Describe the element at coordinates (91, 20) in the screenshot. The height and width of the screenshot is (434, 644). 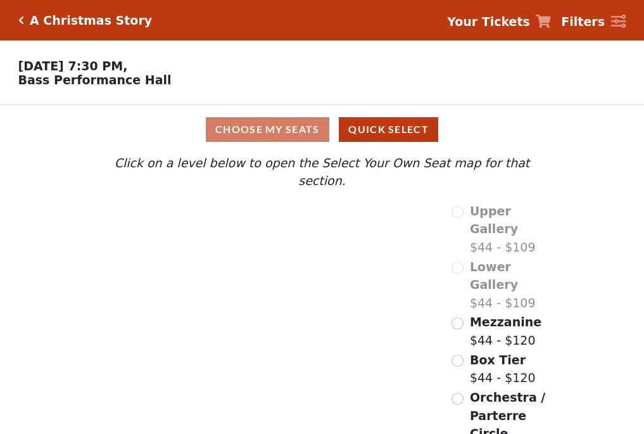
I see `h5: A Christmas Story` at that location.